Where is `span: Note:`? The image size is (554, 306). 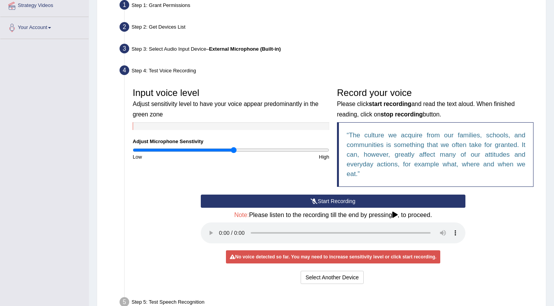 span: Note: is located at coordinates (242, 215).